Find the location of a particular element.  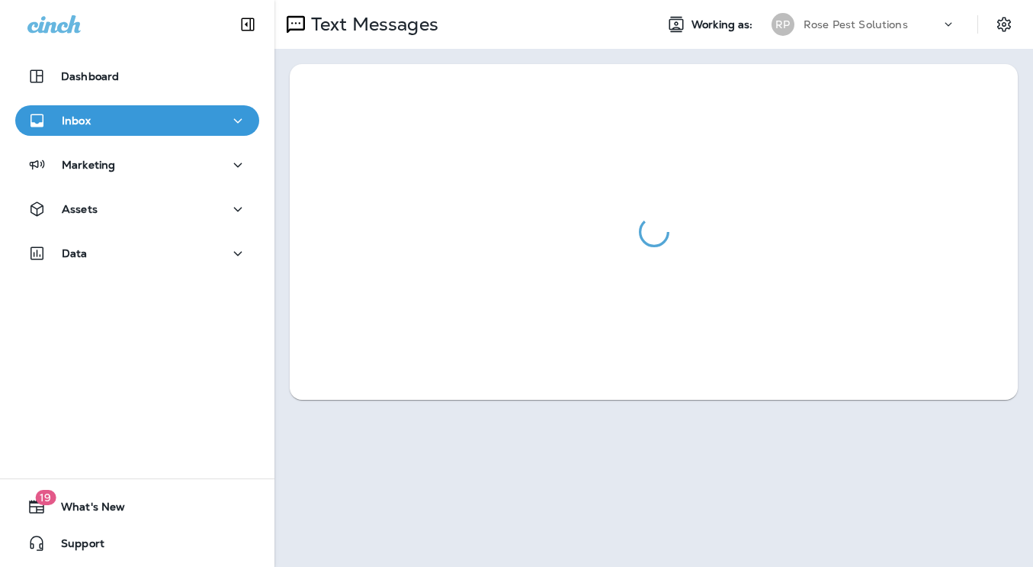

p: Dashboard is located at coordinates (90, 76).